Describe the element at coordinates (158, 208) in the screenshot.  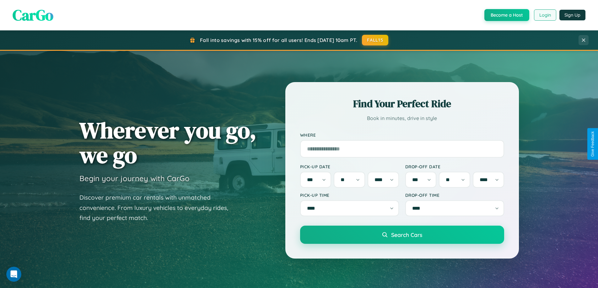
I see `p: Discover premium car rentals with unmatched convenience. From luxury vehicles to everyday rides, ...` at that location.